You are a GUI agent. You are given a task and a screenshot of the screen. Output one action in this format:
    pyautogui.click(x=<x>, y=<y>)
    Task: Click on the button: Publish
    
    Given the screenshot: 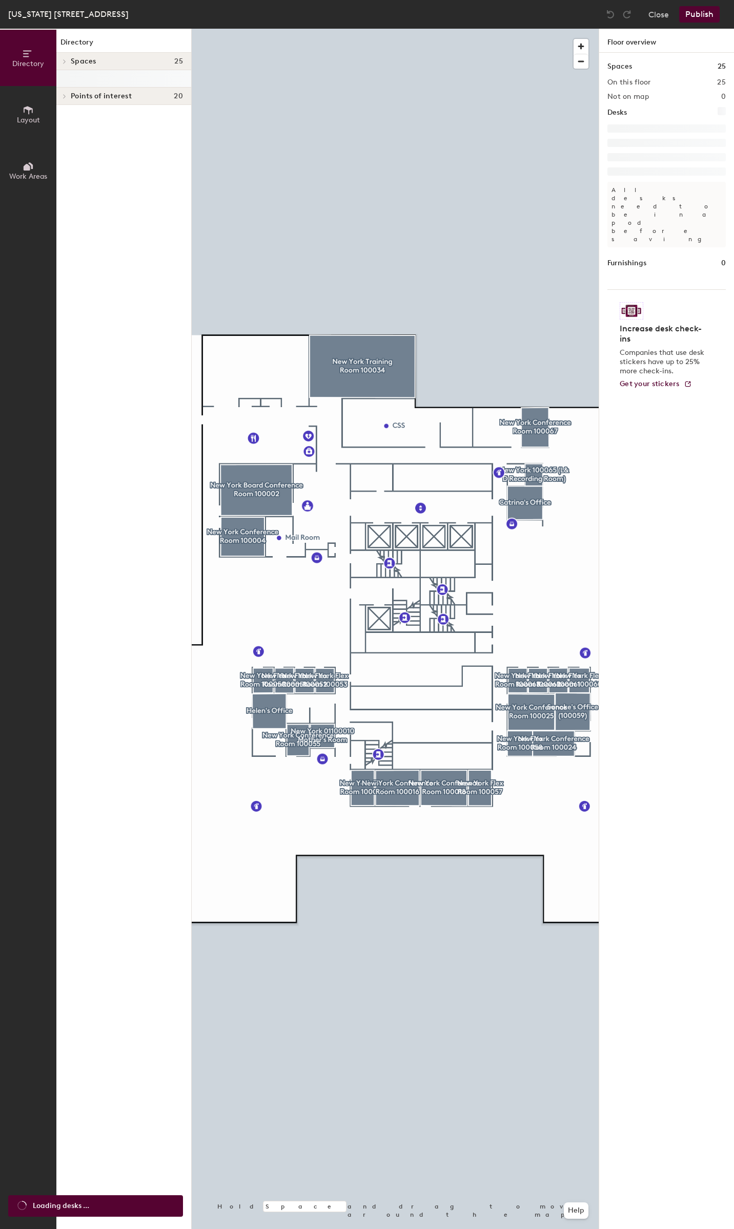 What is the action you would take?
    pyautogui.click(x=699, y=14)
    